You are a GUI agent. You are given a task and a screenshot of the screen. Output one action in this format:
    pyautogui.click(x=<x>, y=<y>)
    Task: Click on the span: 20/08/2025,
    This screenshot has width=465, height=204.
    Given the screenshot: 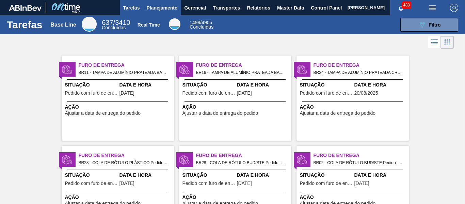 What is the action you would take?
    pyautogui.click(x=367, y=93)
    